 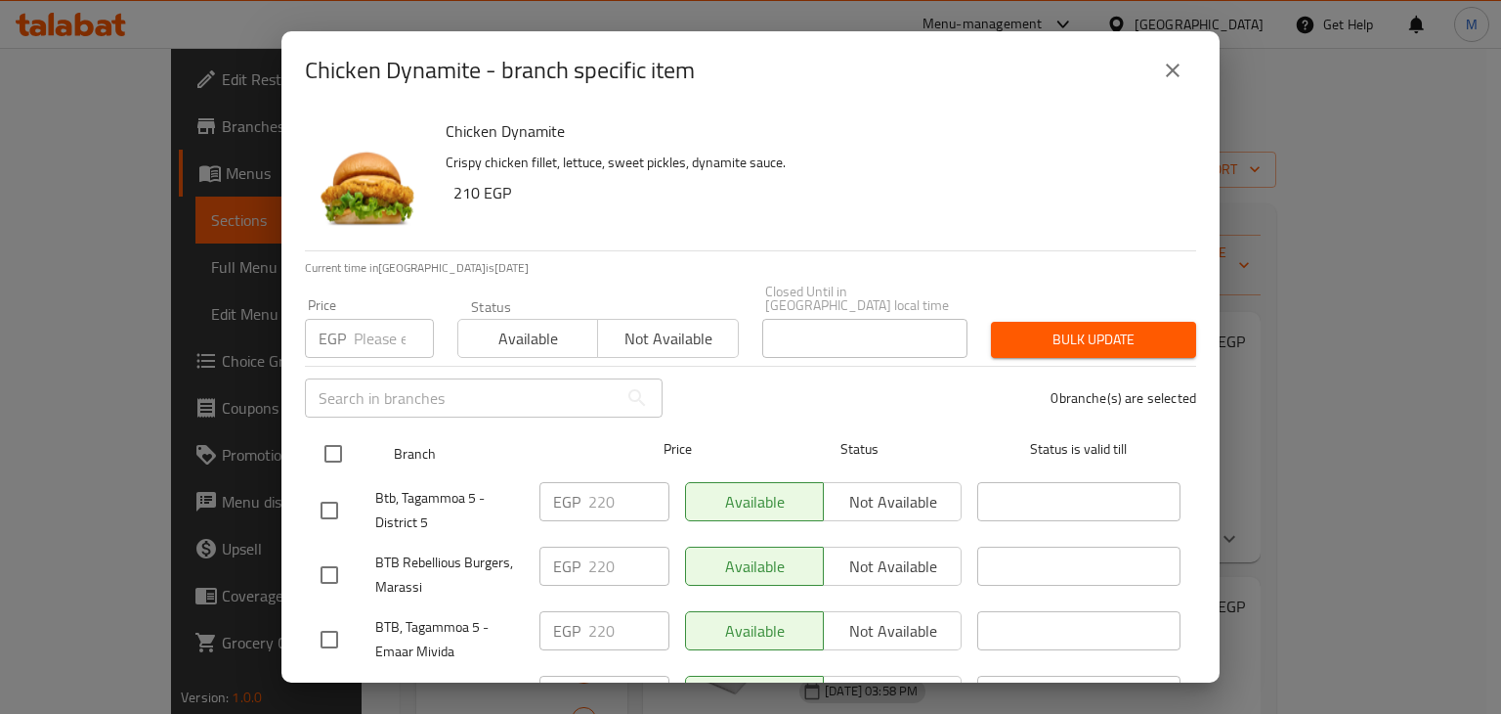 I want to click on span: BTB, Tagammoa 5 - Emaar Mivida, so click(x=450, y=639).